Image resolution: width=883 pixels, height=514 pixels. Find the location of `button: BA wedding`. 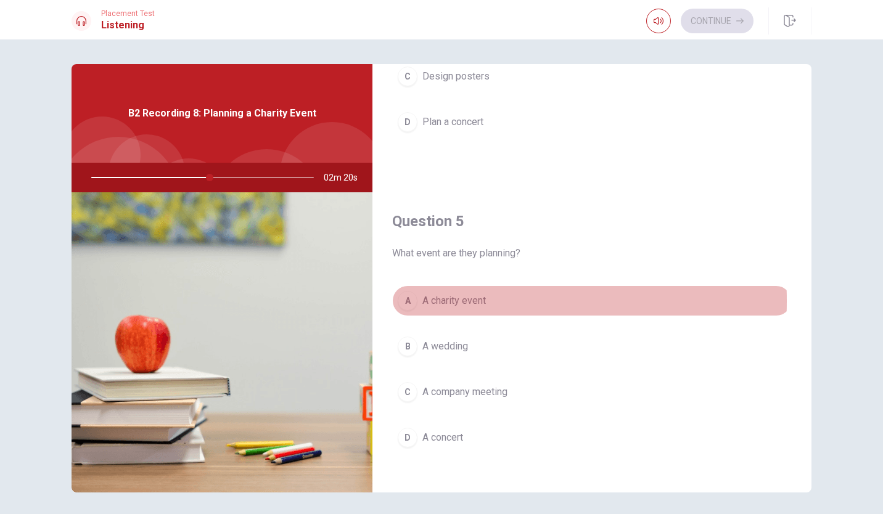

button: BA wedding is located at coordinates (592, 346).